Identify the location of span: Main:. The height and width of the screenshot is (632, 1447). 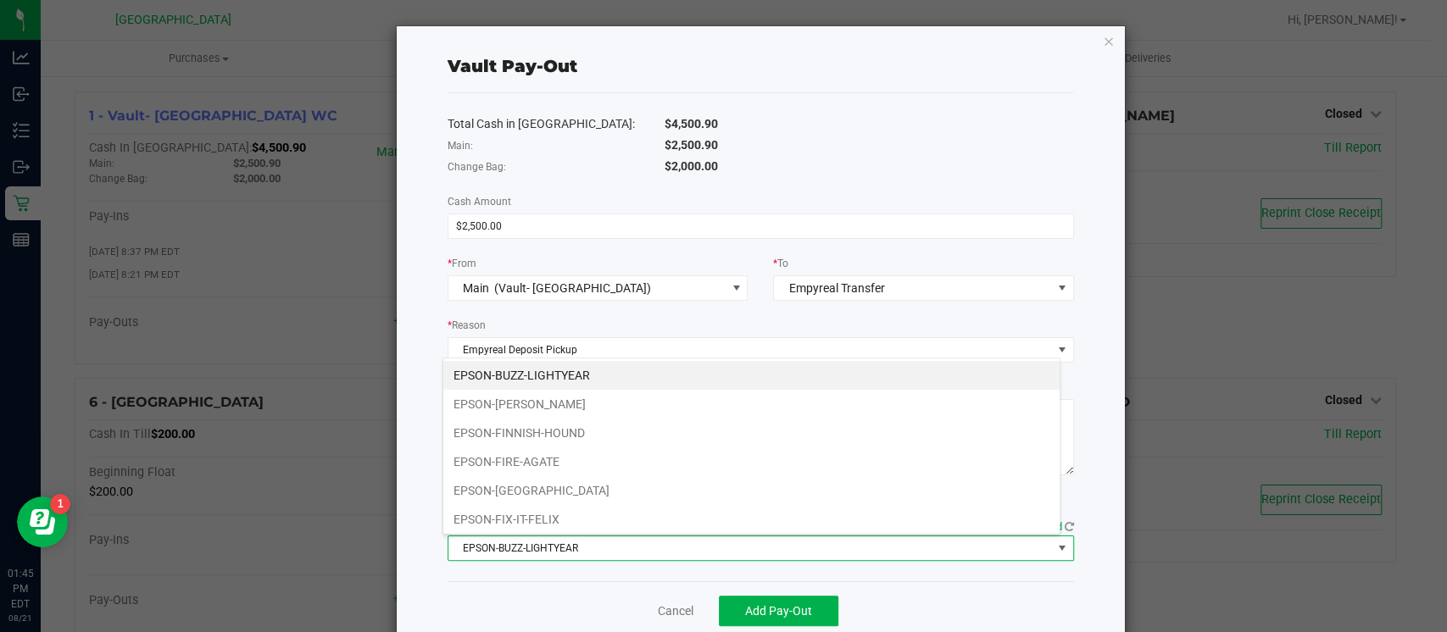
(460, 146).